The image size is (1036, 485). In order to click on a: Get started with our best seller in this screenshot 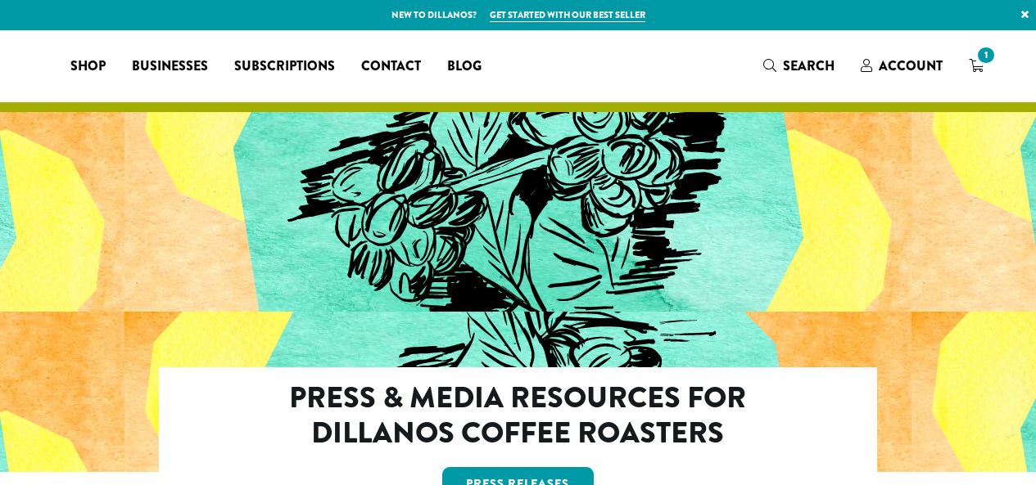, I will do `click(567, 15)`.